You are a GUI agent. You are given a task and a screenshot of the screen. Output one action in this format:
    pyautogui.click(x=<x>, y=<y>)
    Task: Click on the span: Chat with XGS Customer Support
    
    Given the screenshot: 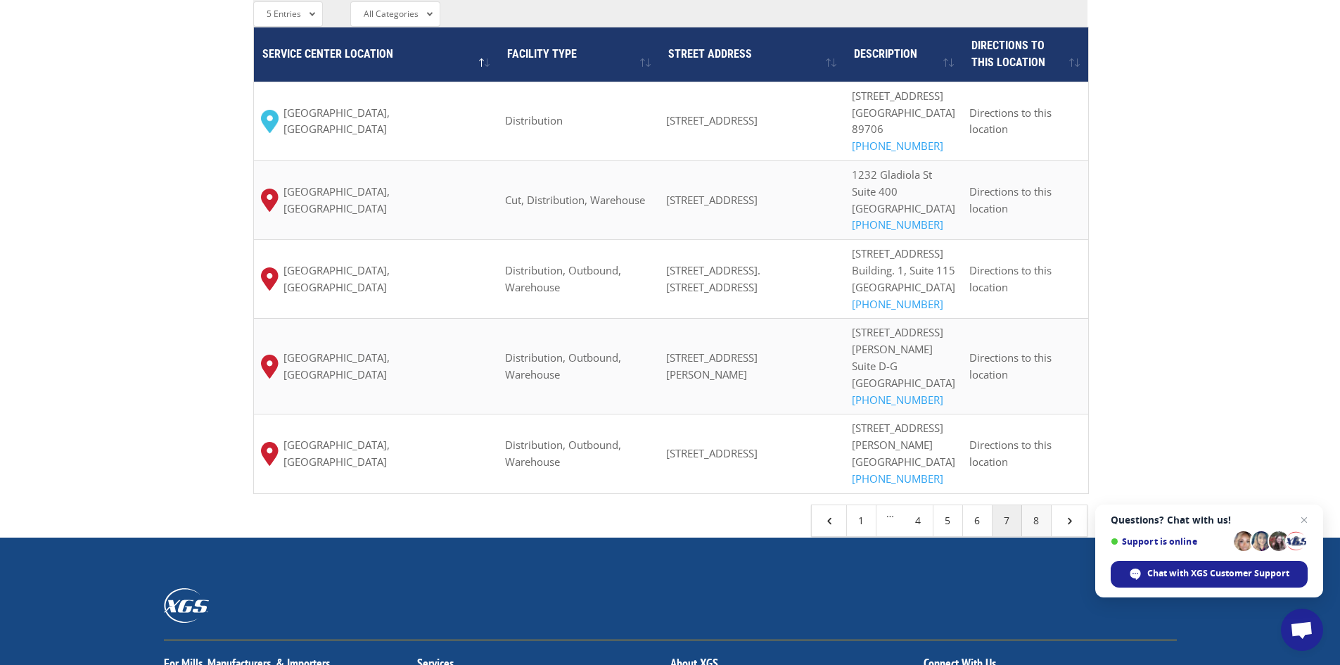 What is the action you would take?
    pyautogui.click(x=1219, y=573)
    